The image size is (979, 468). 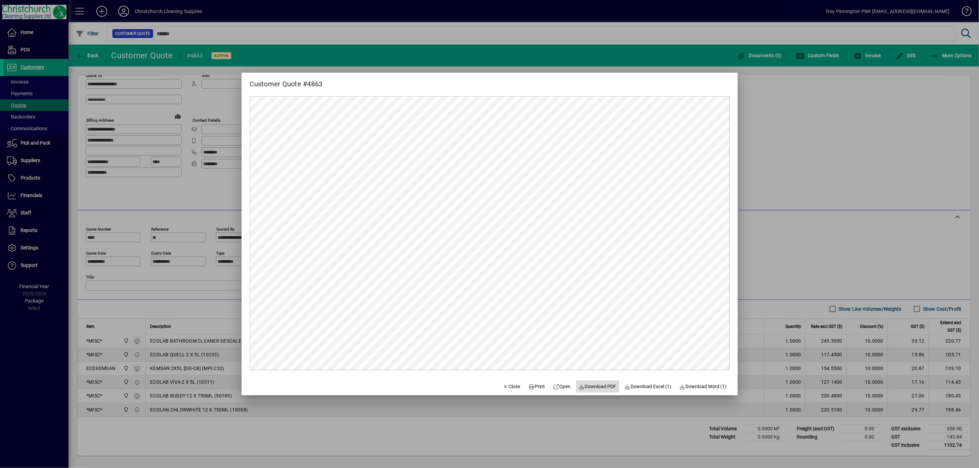 I want to click on button: Print, so click(x=537, y=387).